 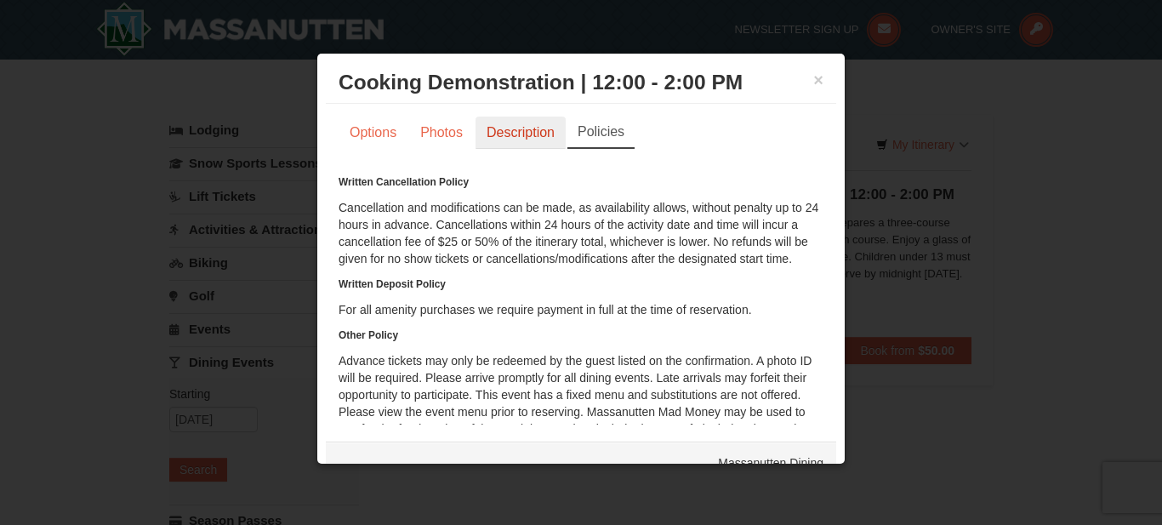 What do you see at coordinates (581, 284) in the screenshot?
I see `h6: Written Deposit Policy` at bounding box center [581, 284].